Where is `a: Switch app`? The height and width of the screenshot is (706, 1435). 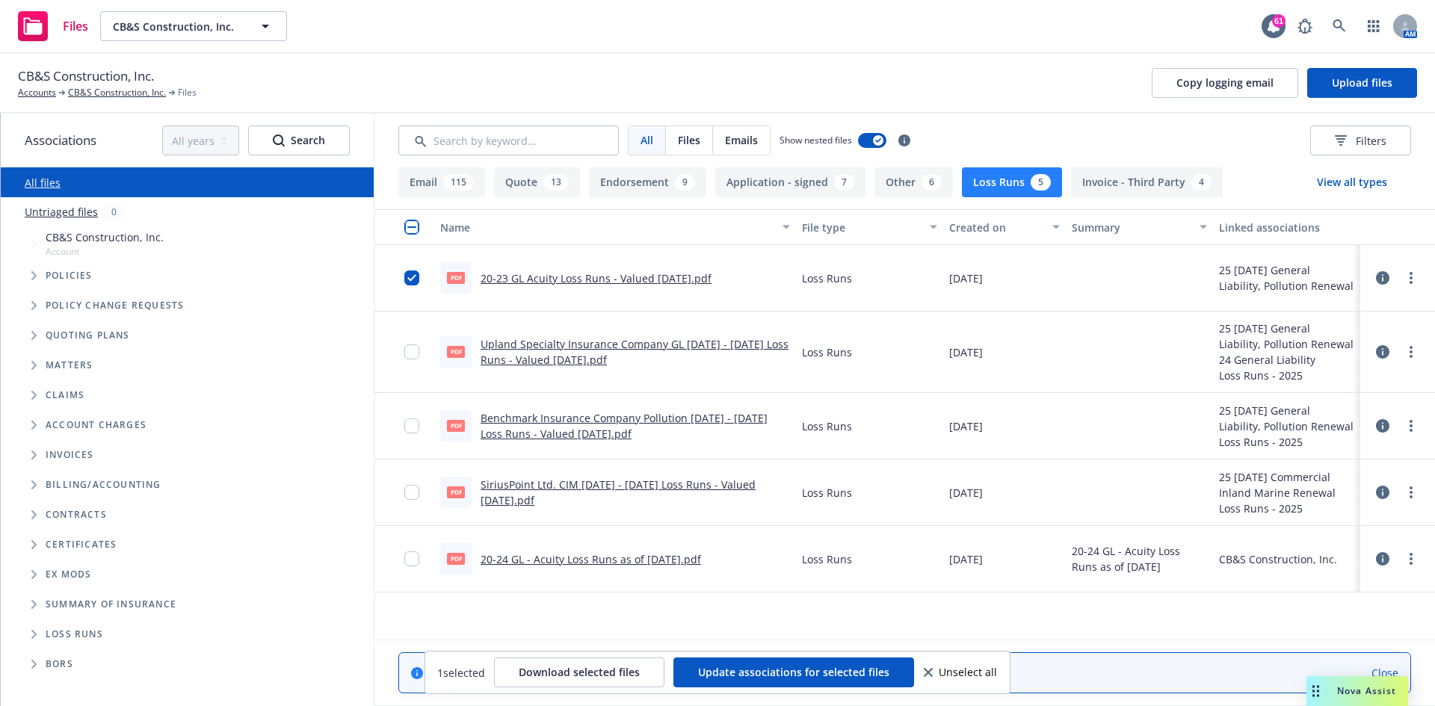 a: Switch app is located at coordinates (1374, 26).